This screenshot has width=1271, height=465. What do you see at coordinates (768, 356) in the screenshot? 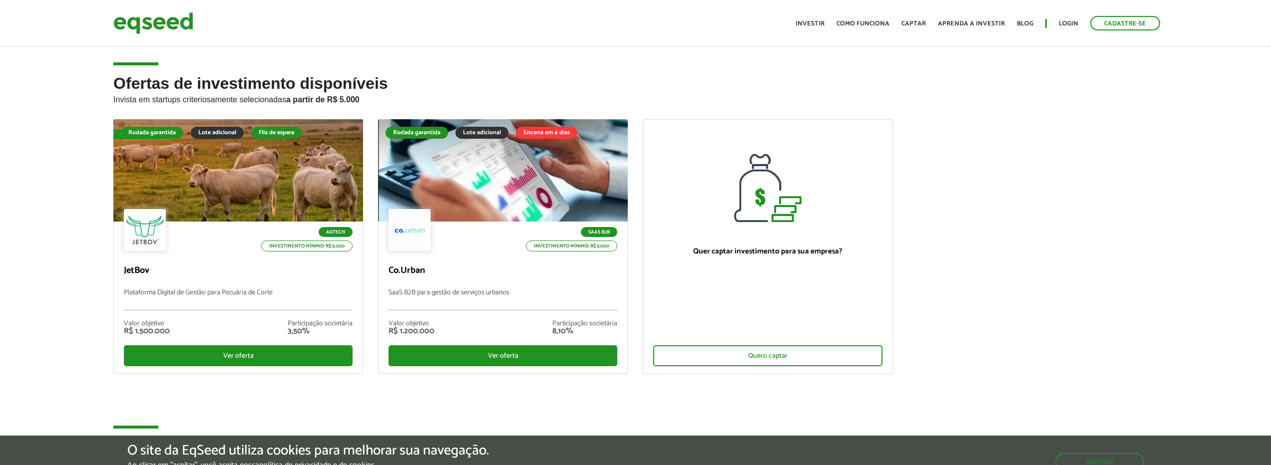
I see `div: Quero captar` at bounding box center [768, 356].